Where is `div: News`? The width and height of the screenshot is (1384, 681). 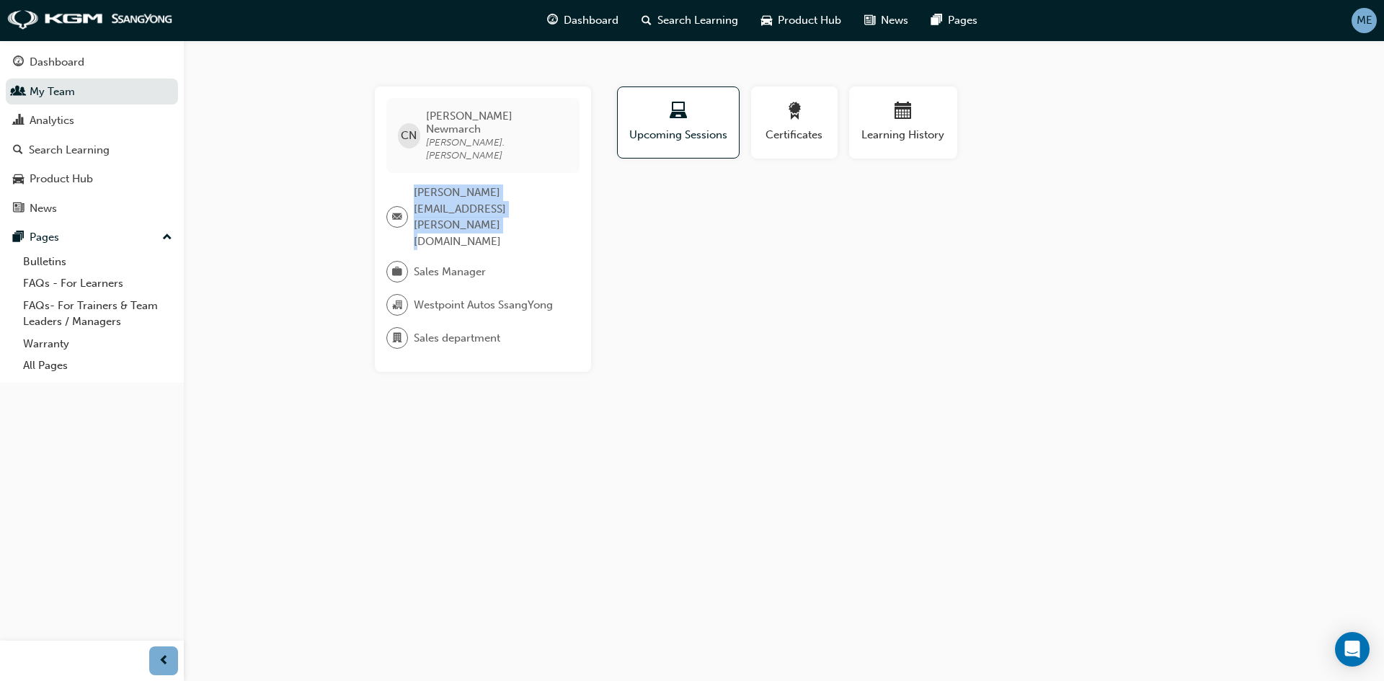 div: News is located at coordinates (43, 208).